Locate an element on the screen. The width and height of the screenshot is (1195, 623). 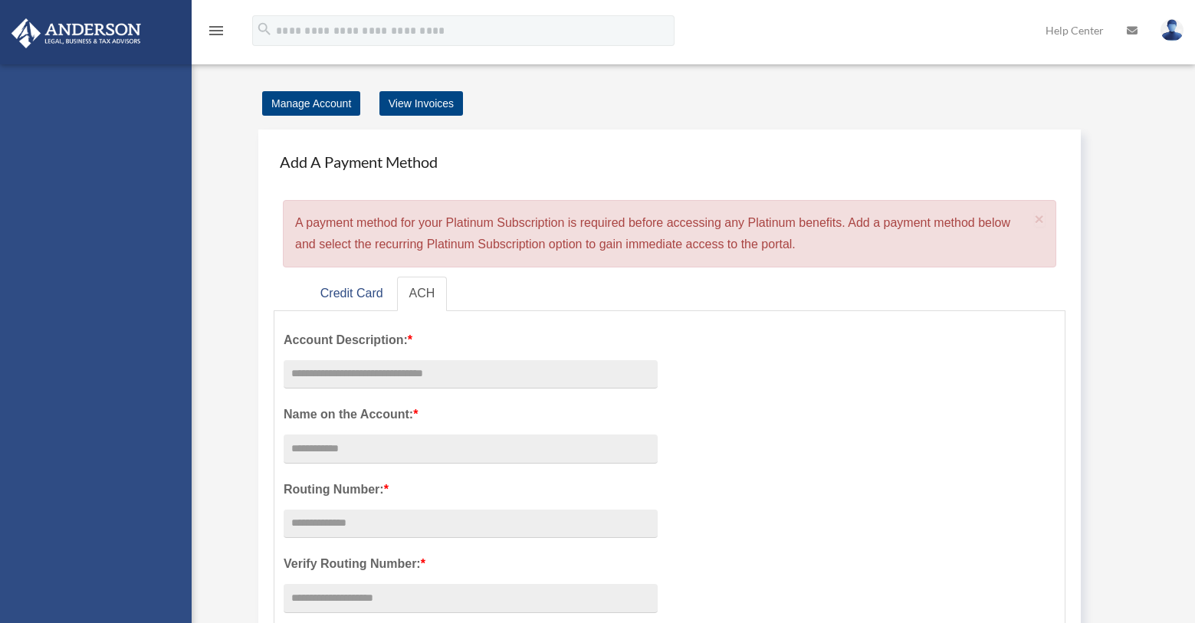
label: Name on the Account: is located at coordinates (470, 415).